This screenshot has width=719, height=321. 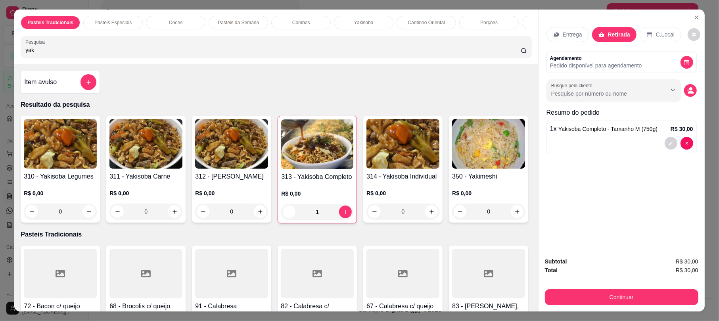 I want to click on button: Continuar, so click(x=621, y=297).